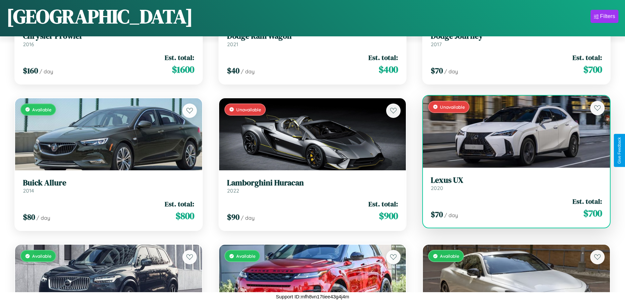 Image resolution: width=625 pixels, height=301 pixels. What do you see at coordinates (388, 216) in the screenshot?
I see `span: $ 900` at bounding box center [388, 216].